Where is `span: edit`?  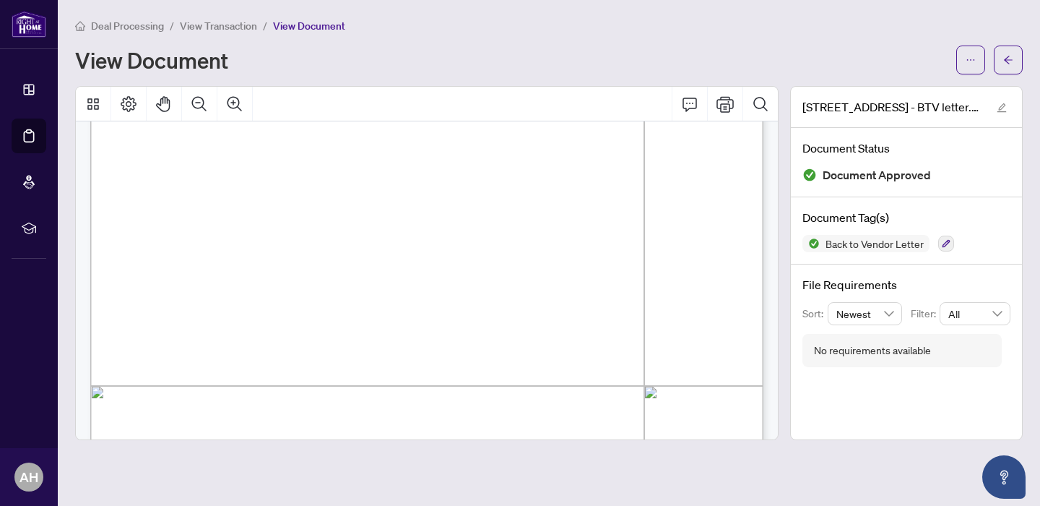 span: edit is located at coordinates (1002, 108).